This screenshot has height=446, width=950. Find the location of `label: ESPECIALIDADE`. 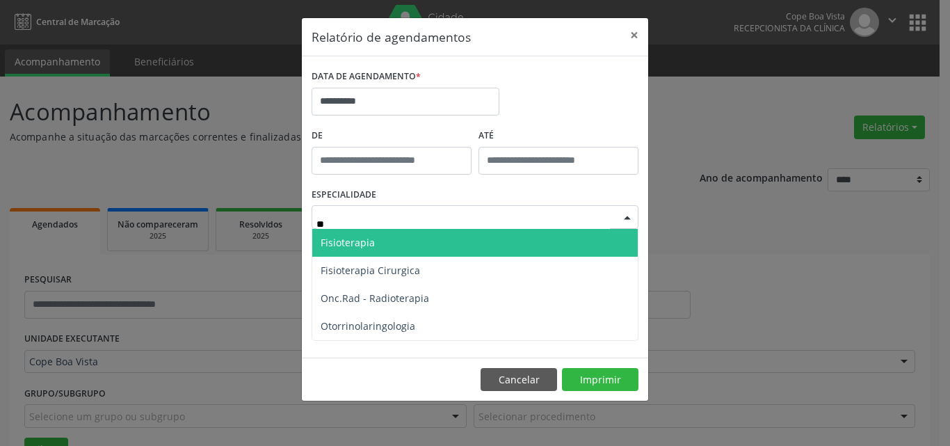

label: ESPECIALIDADE is located at coordinates (344, 195).